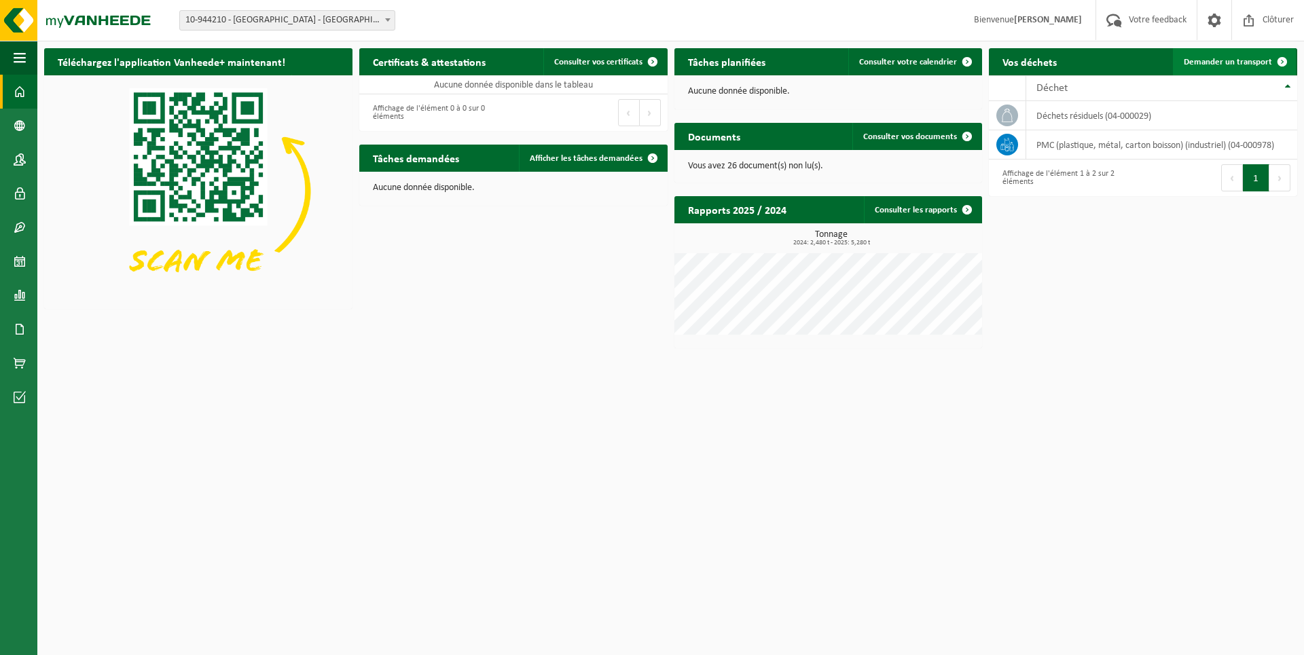 The height and width of the screenshot is (655, 1304). Describe the element at coordinates (910, 137) in the screenshot. I see `span: Consulter vos documents` at that location.